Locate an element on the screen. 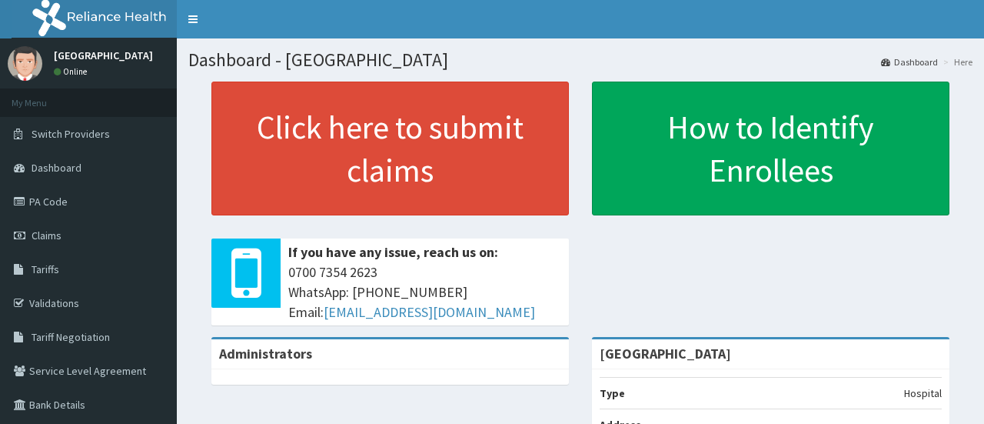  a: Dashboard is located at coordinates (910, 62).